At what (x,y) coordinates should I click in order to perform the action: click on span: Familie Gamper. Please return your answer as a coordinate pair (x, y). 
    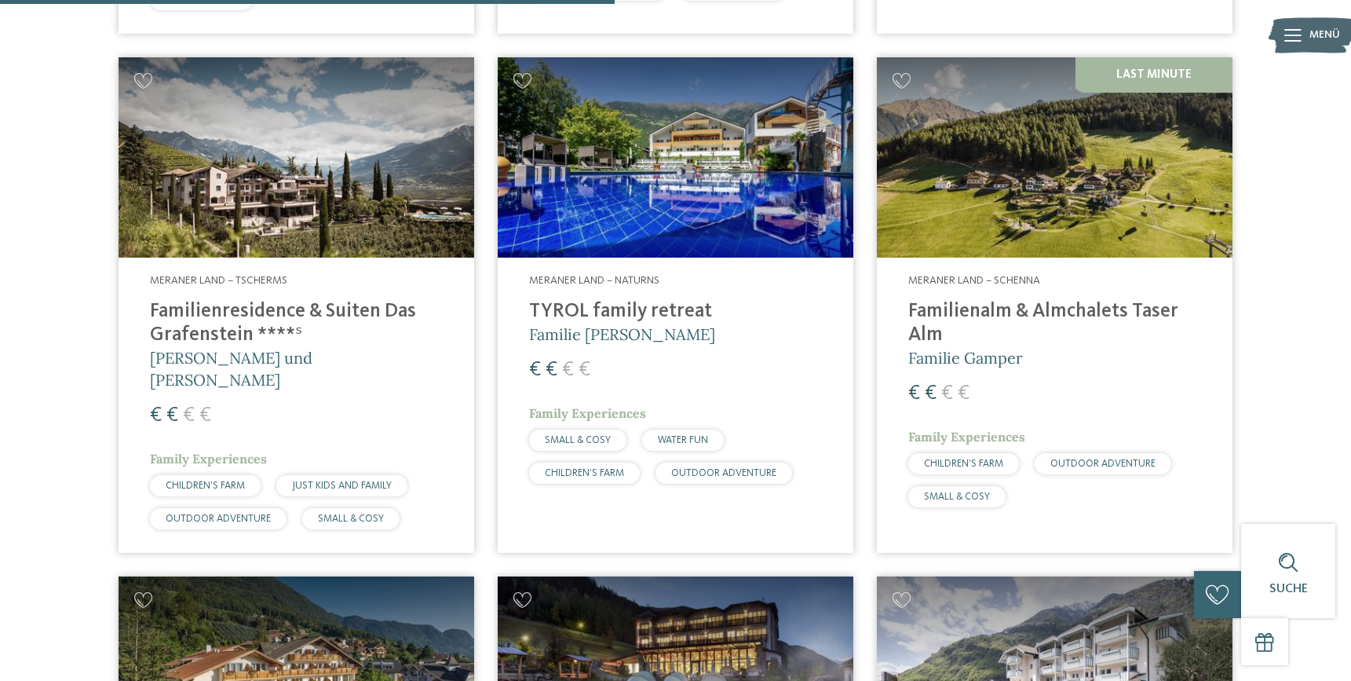
    Looking at the image, I should click on (966, 357).